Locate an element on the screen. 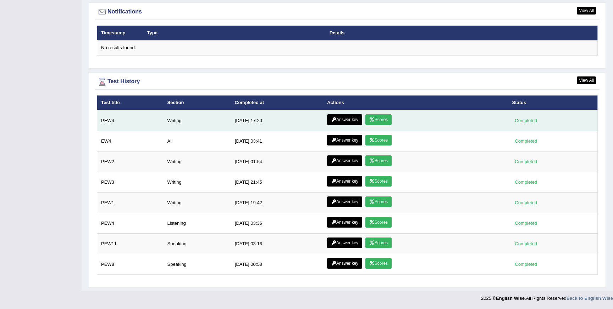 This screenshot has width=613, height=309. th: Actions is located at coordinates (415, 103).